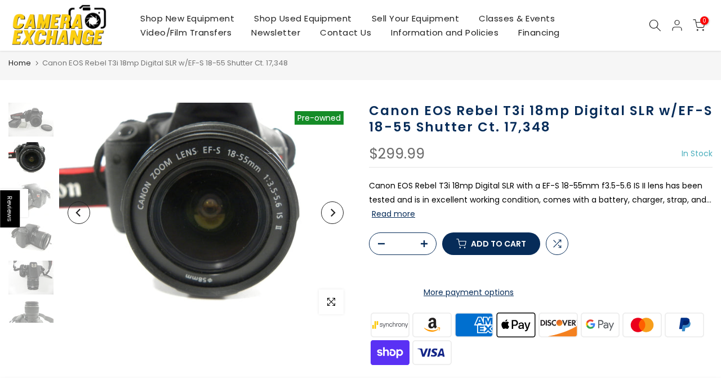 This screenshot has height=378, width=721. What do you see at coordinates (188, 18) in the screenshot?
I see `a: Shop New Equipment` at bounding box center [188, 18].